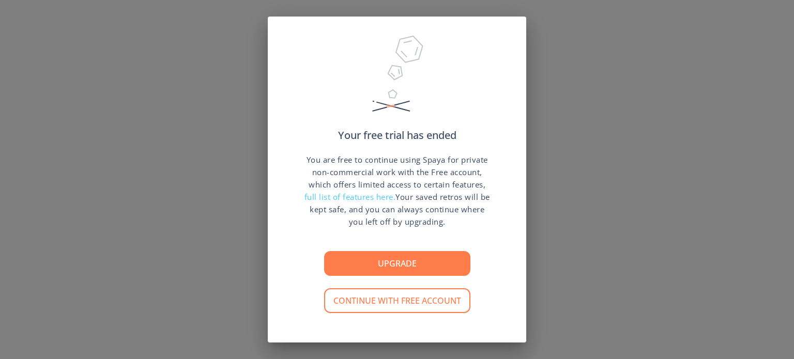  Describe the element at coordinates (397, 191) in the screenshot. I see `p: You are free to continue using Spaya for private non-commercial work with the Free account, which...` at that location.